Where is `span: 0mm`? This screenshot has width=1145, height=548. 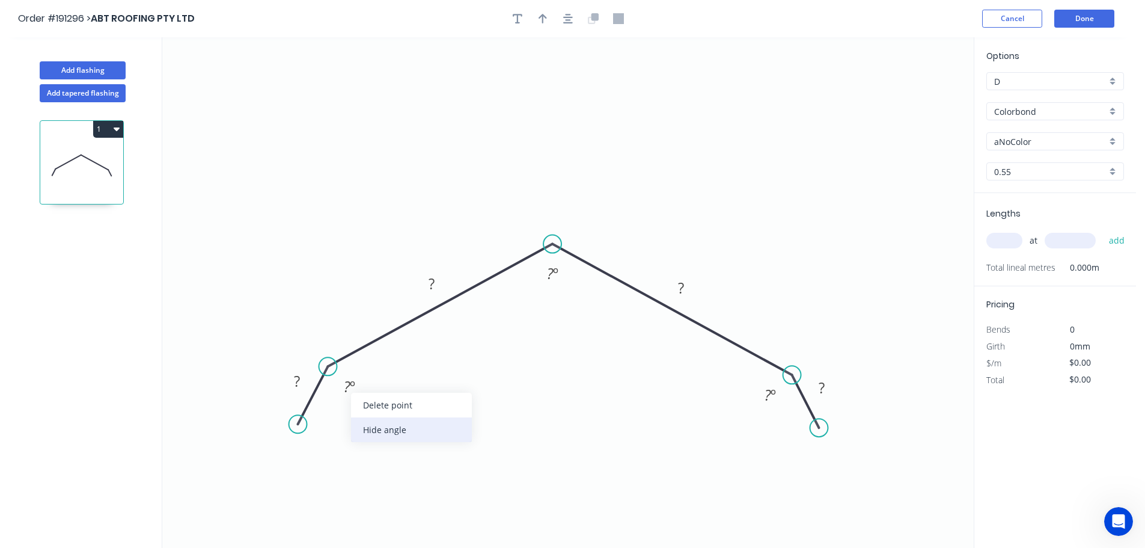 span: 0mm is located at coordinates (1080, 346).